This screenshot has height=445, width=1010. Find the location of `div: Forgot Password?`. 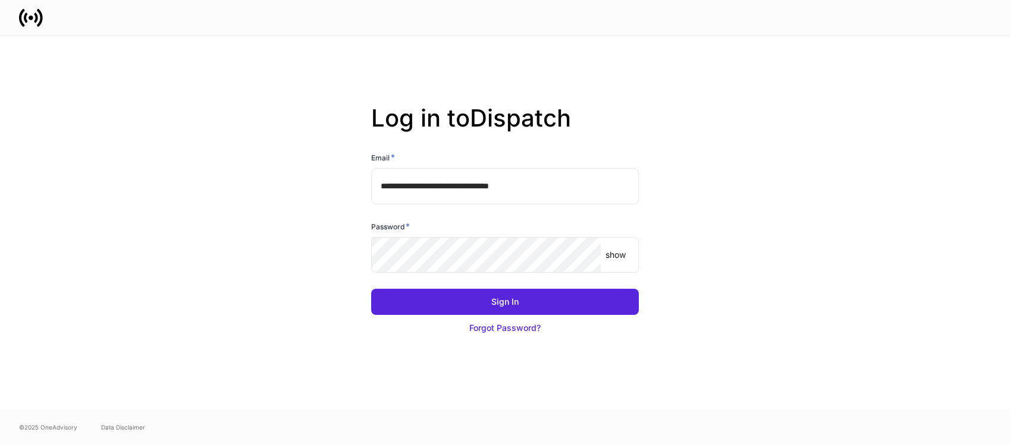

div: Forgot Password? is located at coordinates (505, 328).